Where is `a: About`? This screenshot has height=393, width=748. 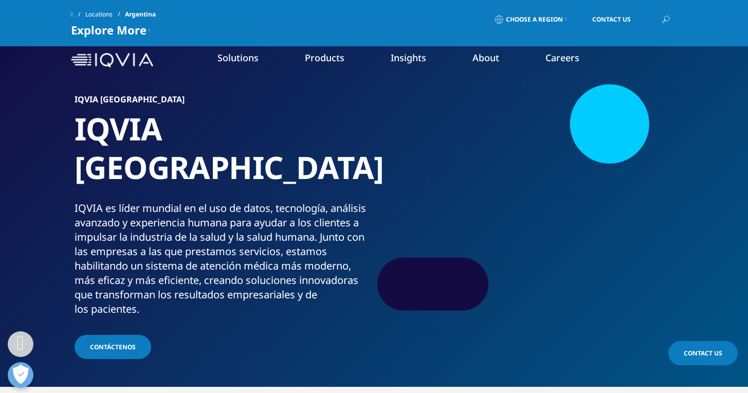 a: About is located at coordinates (486, 58).